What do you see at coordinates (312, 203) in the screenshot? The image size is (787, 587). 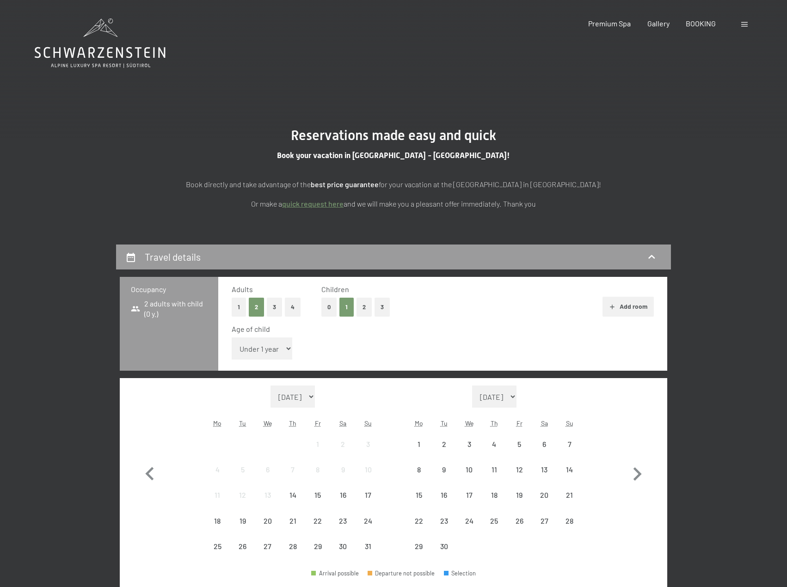 I see `a: quick request here` at bounding box center [312, 203].